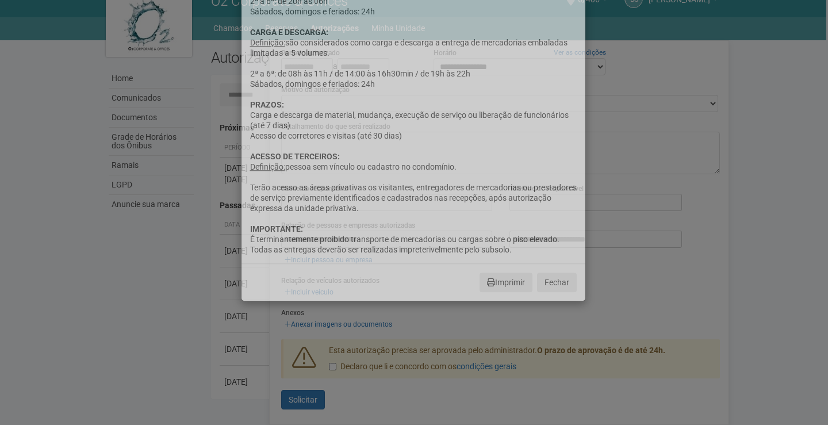  What do you see at coordinates (295, 156) in the screenshot?
I see `strong: ACESSO DE TERCEIROS:` at bounding box center [295, 156].